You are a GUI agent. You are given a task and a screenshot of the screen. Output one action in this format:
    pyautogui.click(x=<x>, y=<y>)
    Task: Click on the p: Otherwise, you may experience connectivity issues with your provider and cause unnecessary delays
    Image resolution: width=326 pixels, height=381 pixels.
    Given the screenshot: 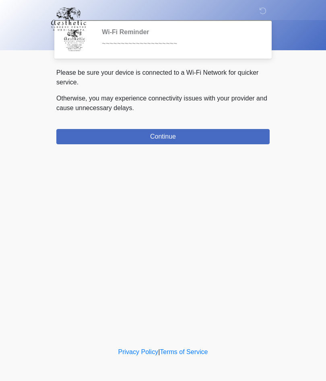 What is the action you would take?
    pyautogui.click(x=163, y=103)
    